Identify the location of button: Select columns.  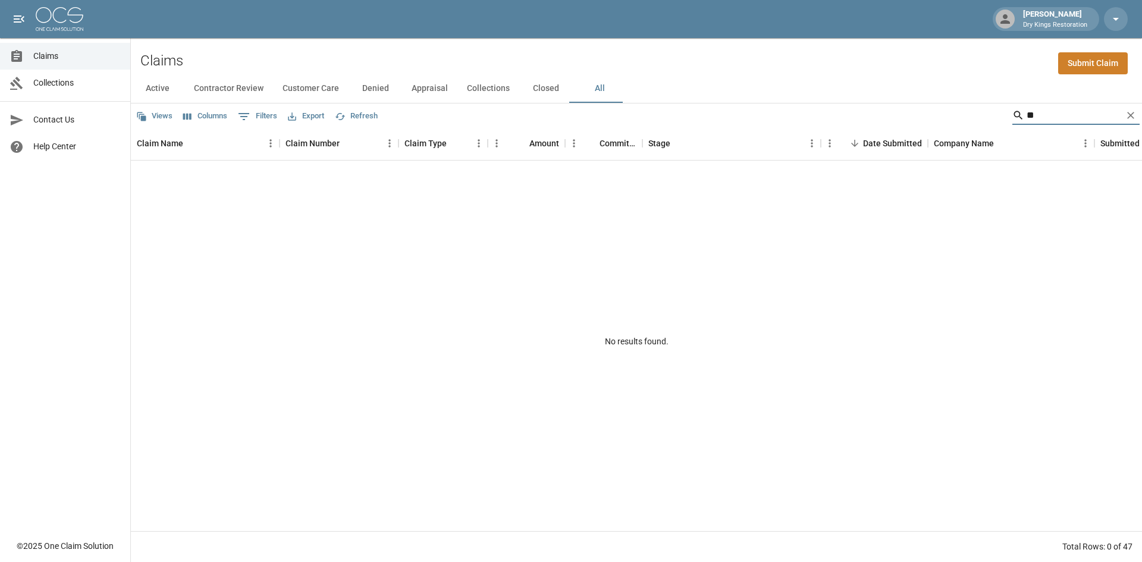
(205, 116).